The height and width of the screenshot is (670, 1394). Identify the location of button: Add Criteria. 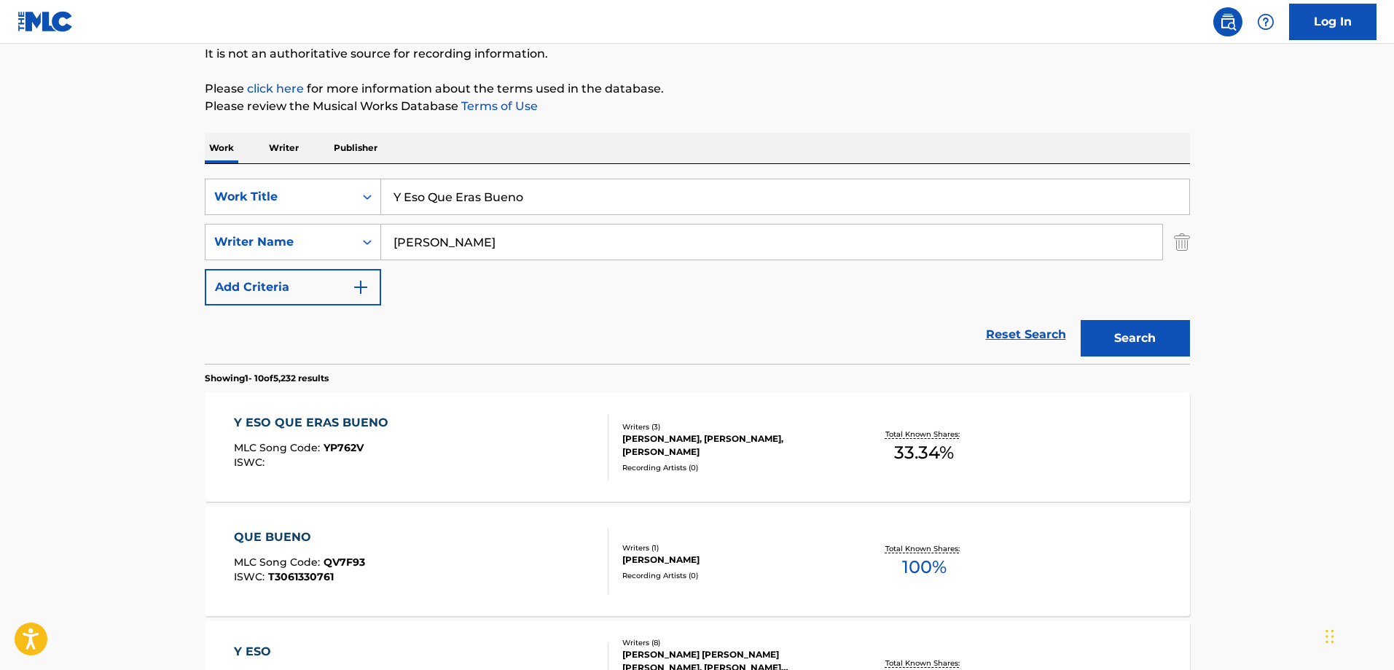
(293, 287).